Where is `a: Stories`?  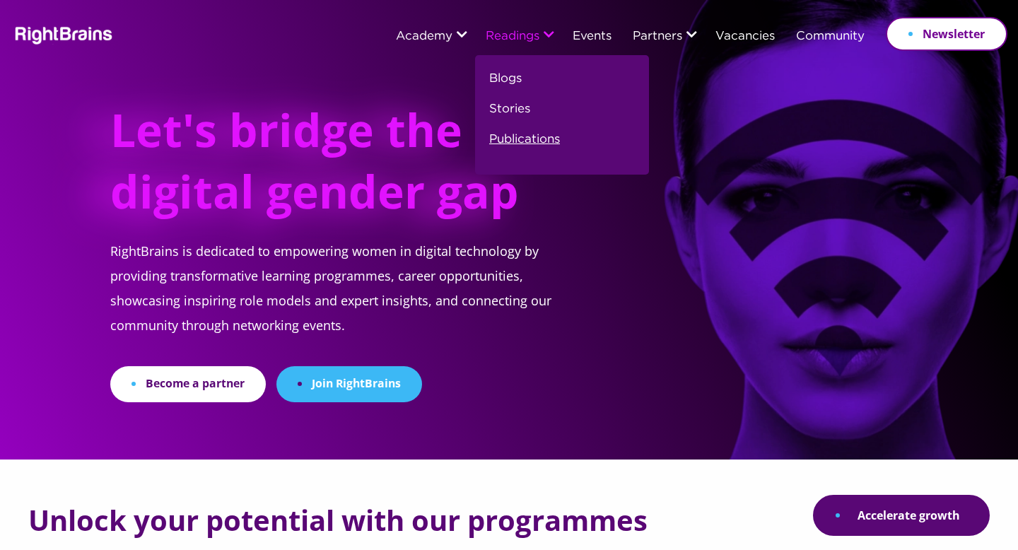
a: Stories is located at coordinates (510, 115).